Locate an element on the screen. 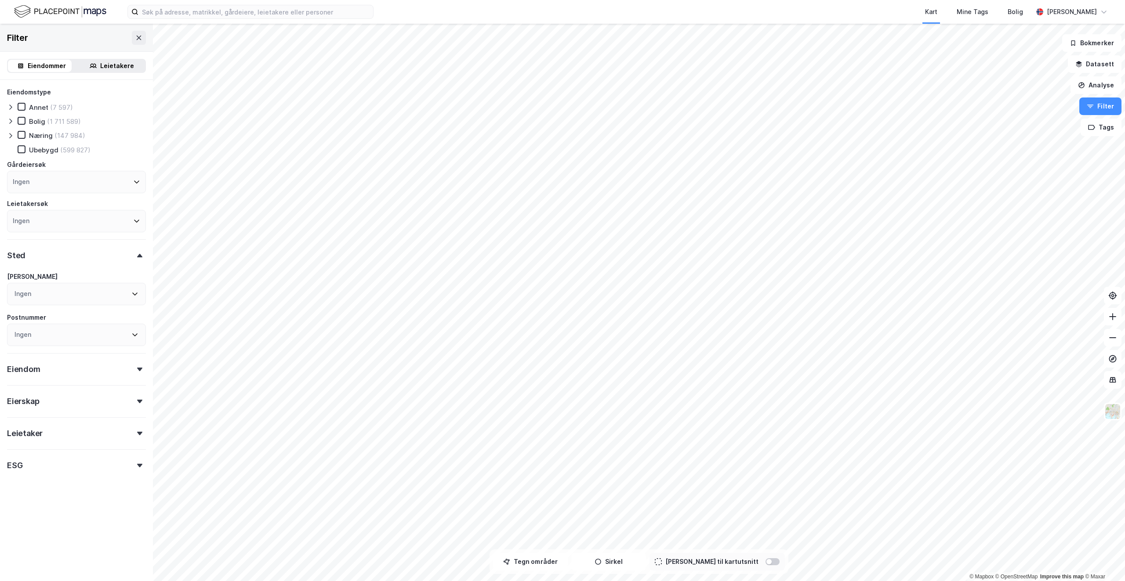 This screenshot has height=581, width=1125. div: Leietakersøk is located at coordinates (27, 204).